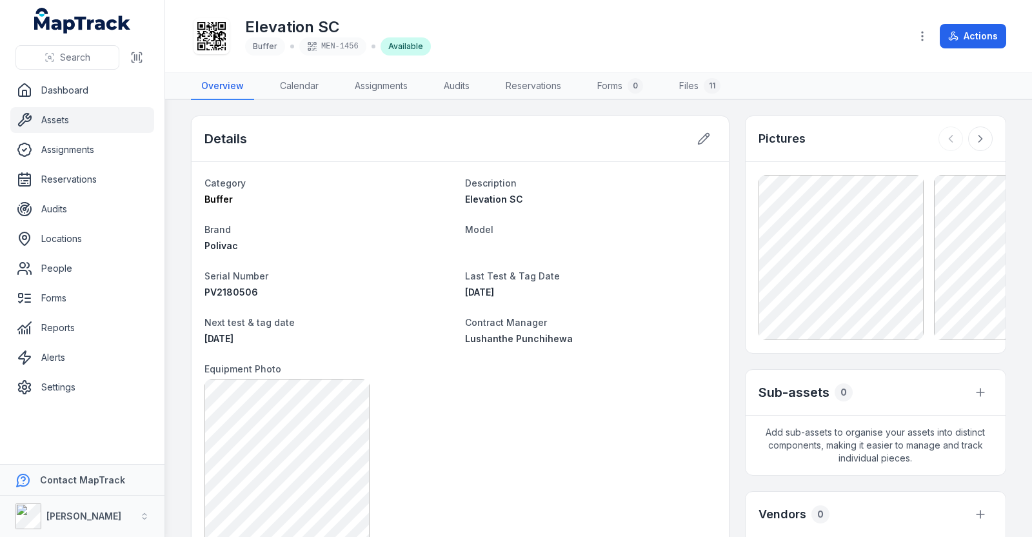  Describe the element at coordinates (782, 139) in the screenshot. I see `h3: Pictures` at that location.